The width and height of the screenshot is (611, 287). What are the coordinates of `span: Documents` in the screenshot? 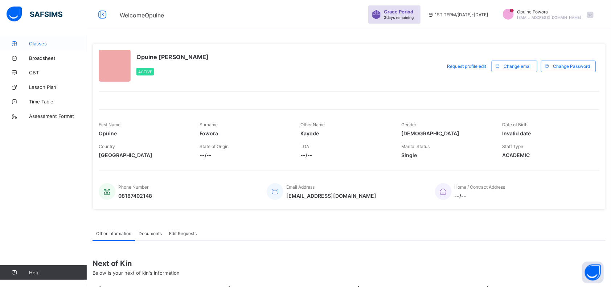 It's located at (150, 233).